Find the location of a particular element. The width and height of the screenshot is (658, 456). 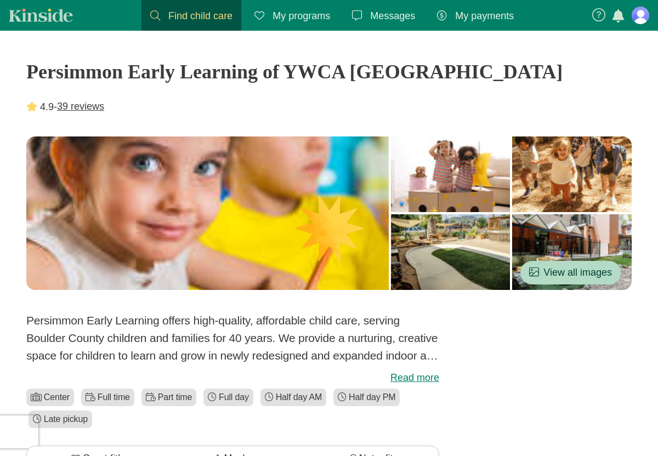

span: View all images is located at coordinates (573, 273).